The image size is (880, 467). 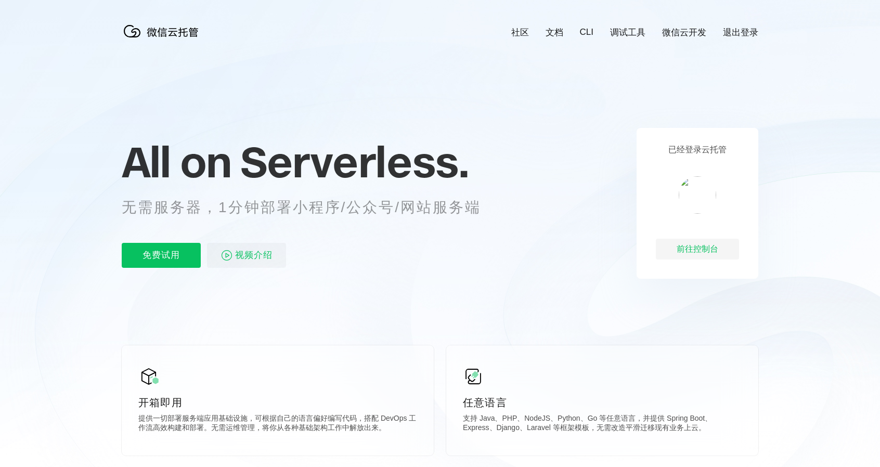 What do you see at coordinates (697, 249) in the screenshot?
I see `div: 前往控制台` at bounding box center [697, 249].